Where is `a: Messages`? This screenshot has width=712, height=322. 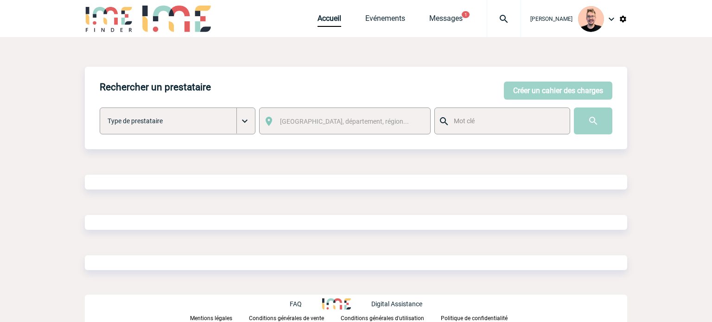
a: Messages is located at coordinates (446, 20).